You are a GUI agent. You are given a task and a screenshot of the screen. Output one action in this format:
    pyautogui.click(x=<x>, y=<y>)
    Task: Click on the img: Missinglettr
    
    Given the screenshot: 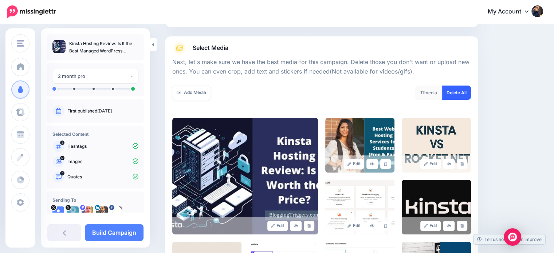 What is the action you would take?
    pyautogui.click(x=31, y=12)
    